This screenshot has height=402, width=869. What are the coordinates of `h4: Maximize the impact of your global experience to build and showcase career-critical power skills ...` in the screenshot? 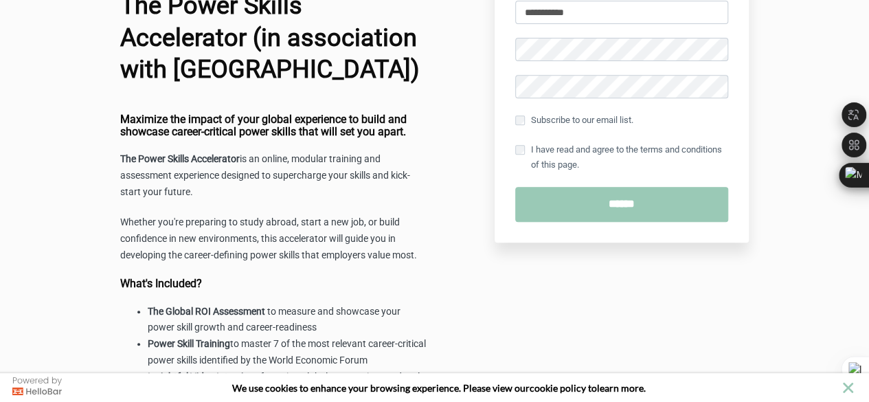 It's located at (274, 125).